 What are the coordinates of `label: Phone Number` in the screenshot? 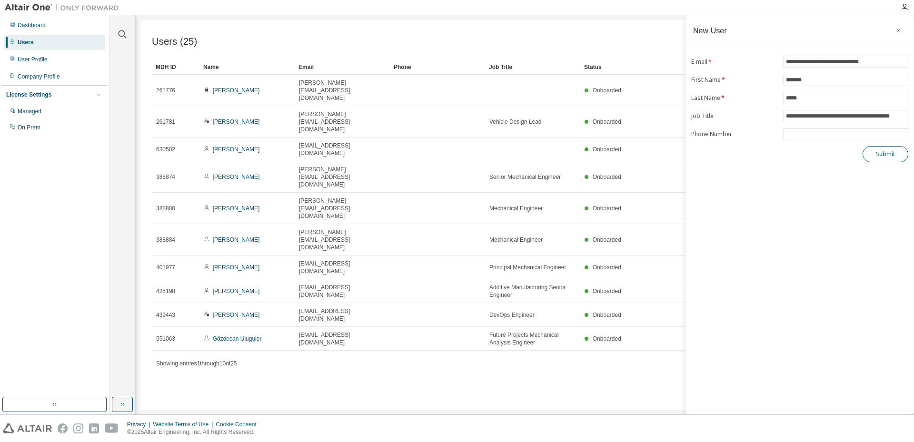 It's located at (735, 134).